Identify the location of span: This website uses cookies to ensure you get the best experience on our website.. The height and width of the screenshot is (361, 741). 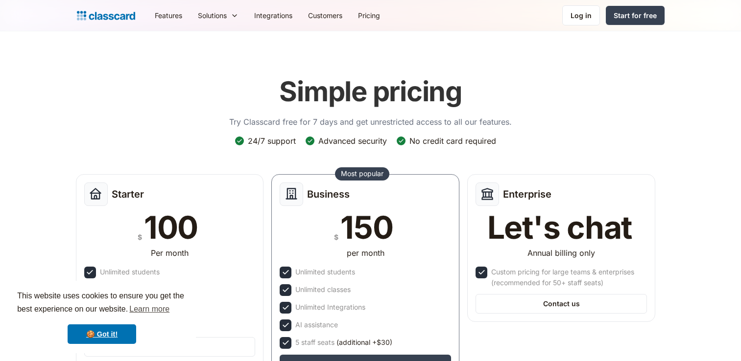
(102, 304).